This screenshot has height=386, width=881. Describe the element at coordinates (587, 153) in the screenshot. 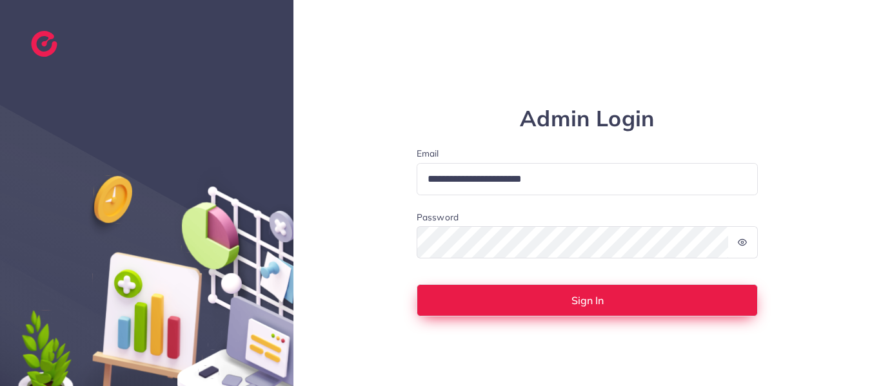

I see `label: Email` at that location.